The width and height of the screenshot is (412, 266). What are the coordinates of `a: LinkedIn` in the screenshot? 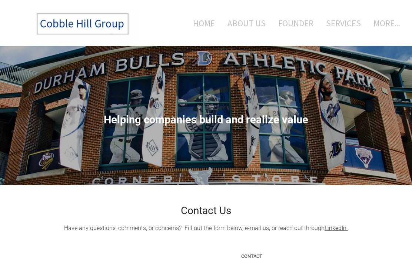 It's located at (335, 228).